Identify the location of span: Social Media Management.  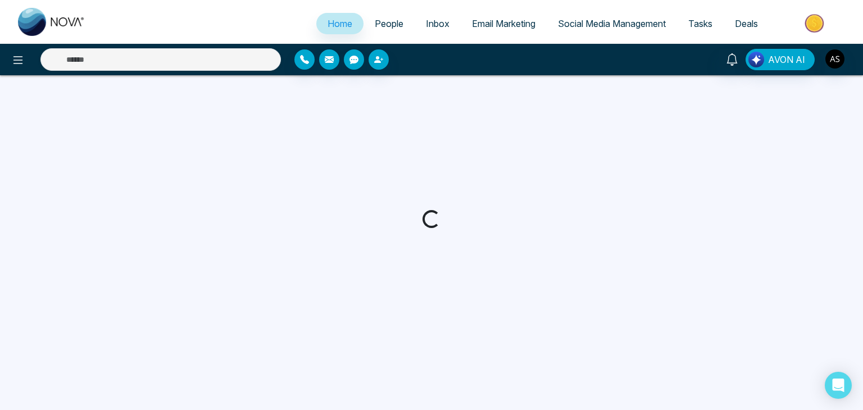
(612, 24).